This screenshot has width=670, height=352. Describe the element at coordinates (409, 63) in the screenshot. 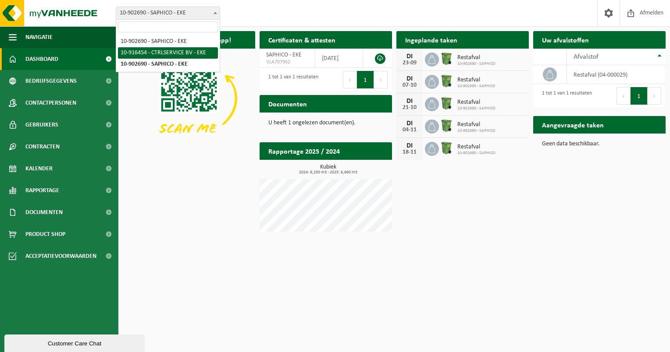

I see `div: 23-09` at that location.